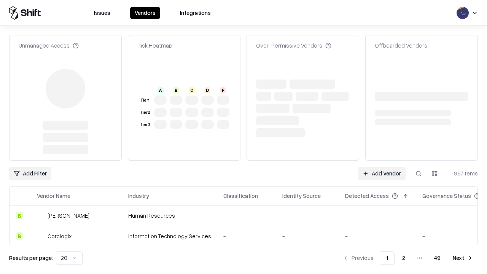 The height and width of the screenshot is (274, 487). What do you see at coordinates (404, 258) in the screenshot?
I see `button: 2` at bounding box center [404, 258].